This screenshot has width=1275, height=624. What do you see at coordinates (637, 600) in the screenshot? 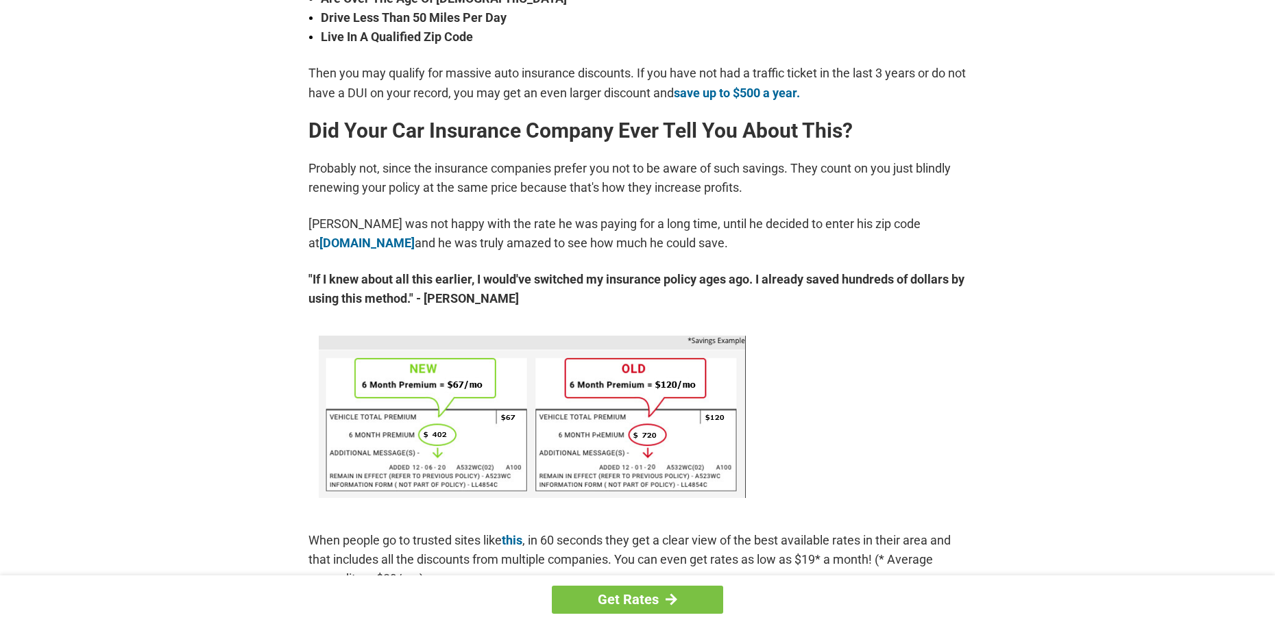
I see `a: Get Rates` at bounding box center [637, 600].